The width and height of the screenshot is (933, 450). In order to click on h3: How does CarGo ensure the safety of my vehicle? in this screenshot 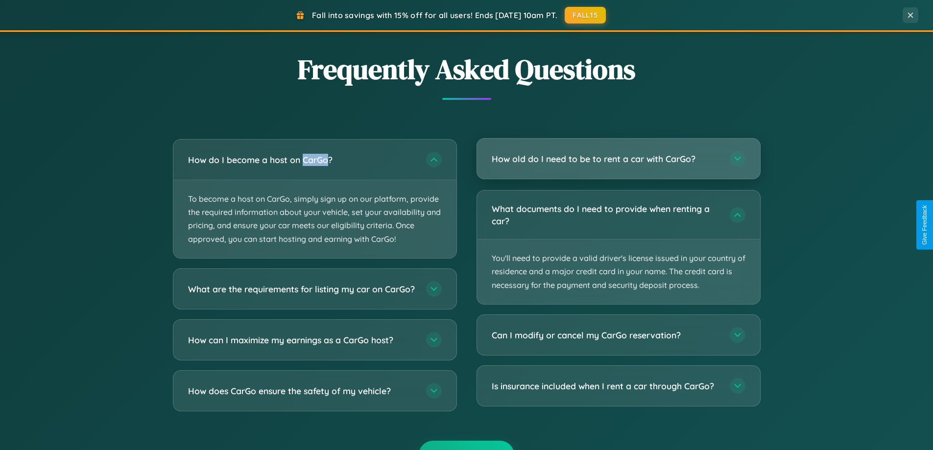, I will do `click(302, 390)`.